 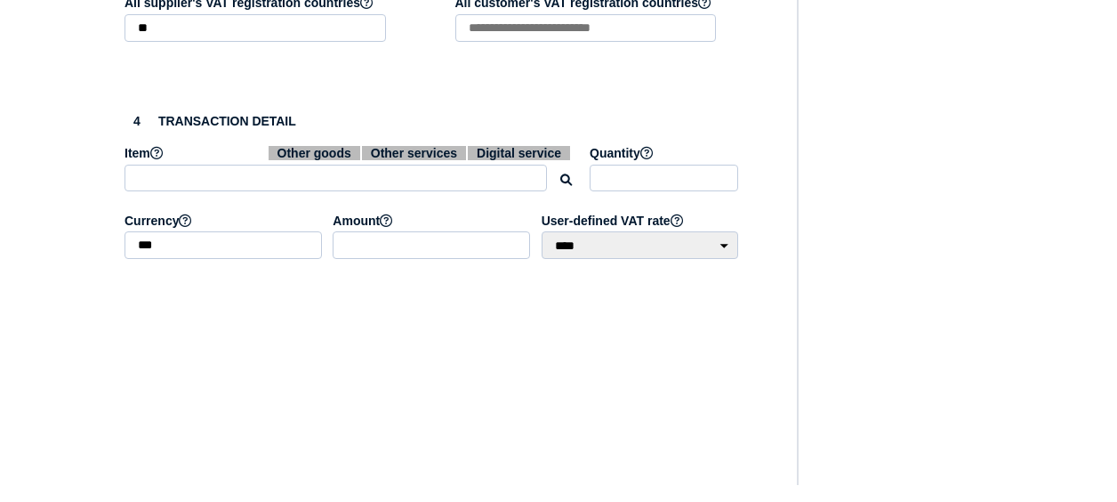 What do you see at coordinates (352, 153) in the screenshot?
I see `label: Item` at bounding box center [352, 153].